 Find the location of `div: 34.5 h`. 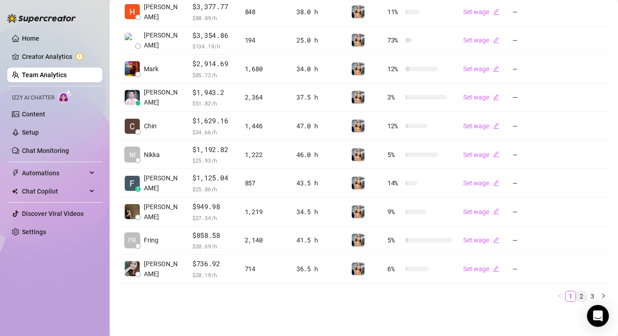

div: 34.5 h is located at coordinates (319, 212).